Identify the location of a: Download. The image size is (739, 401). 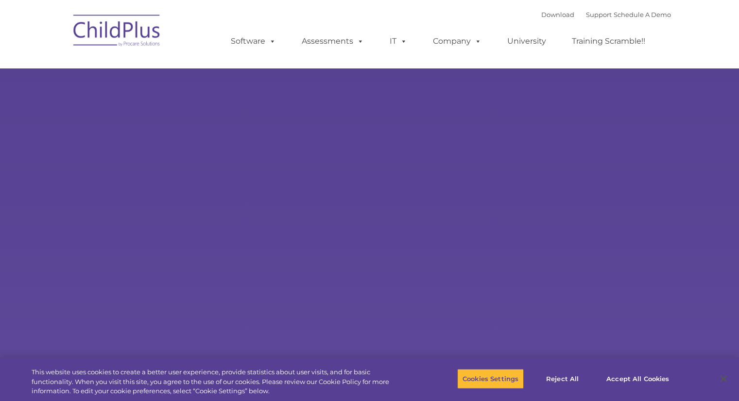
(558, 15).